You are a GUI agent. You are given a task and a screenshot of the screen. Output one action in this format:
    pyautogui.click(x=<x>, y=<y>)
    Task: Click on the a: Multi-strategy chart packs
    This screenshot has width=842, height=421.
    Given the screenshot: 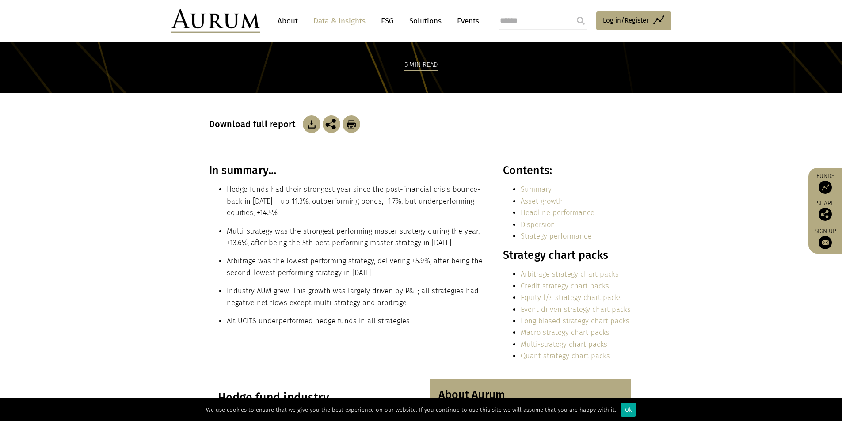 What is the action you would take?
    pyautogui.click(x=564, y=344)
    